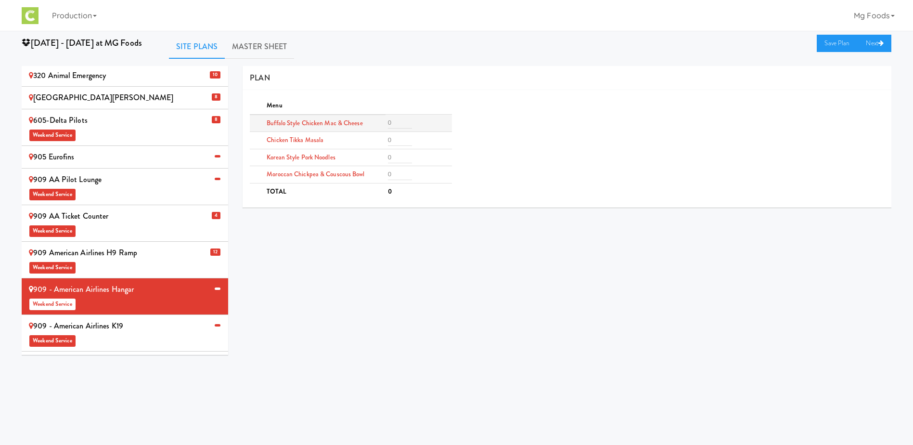 Image resolution: width=913 pixels, height=445 pixels. What do you see at coordinates (874, 43) in the screenshot?
I see `a: Next` at bounding box center [874, 43].